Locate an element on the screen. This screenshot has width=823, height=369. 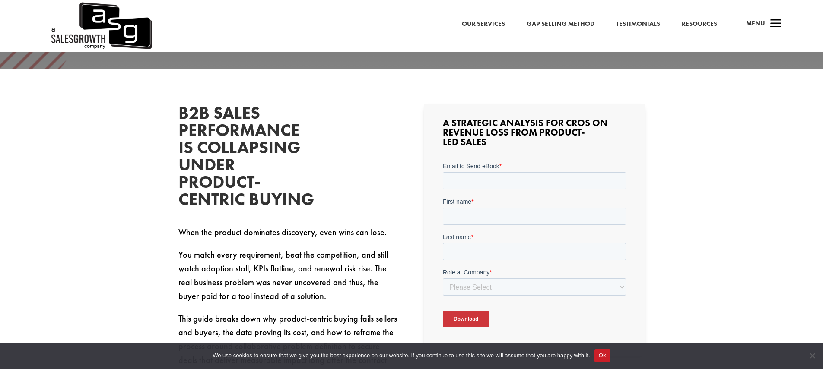
p: You match every requirement, beat the competition, and still watch adoption stall, KPIs flatline,... is located at coordinates (288, 280).